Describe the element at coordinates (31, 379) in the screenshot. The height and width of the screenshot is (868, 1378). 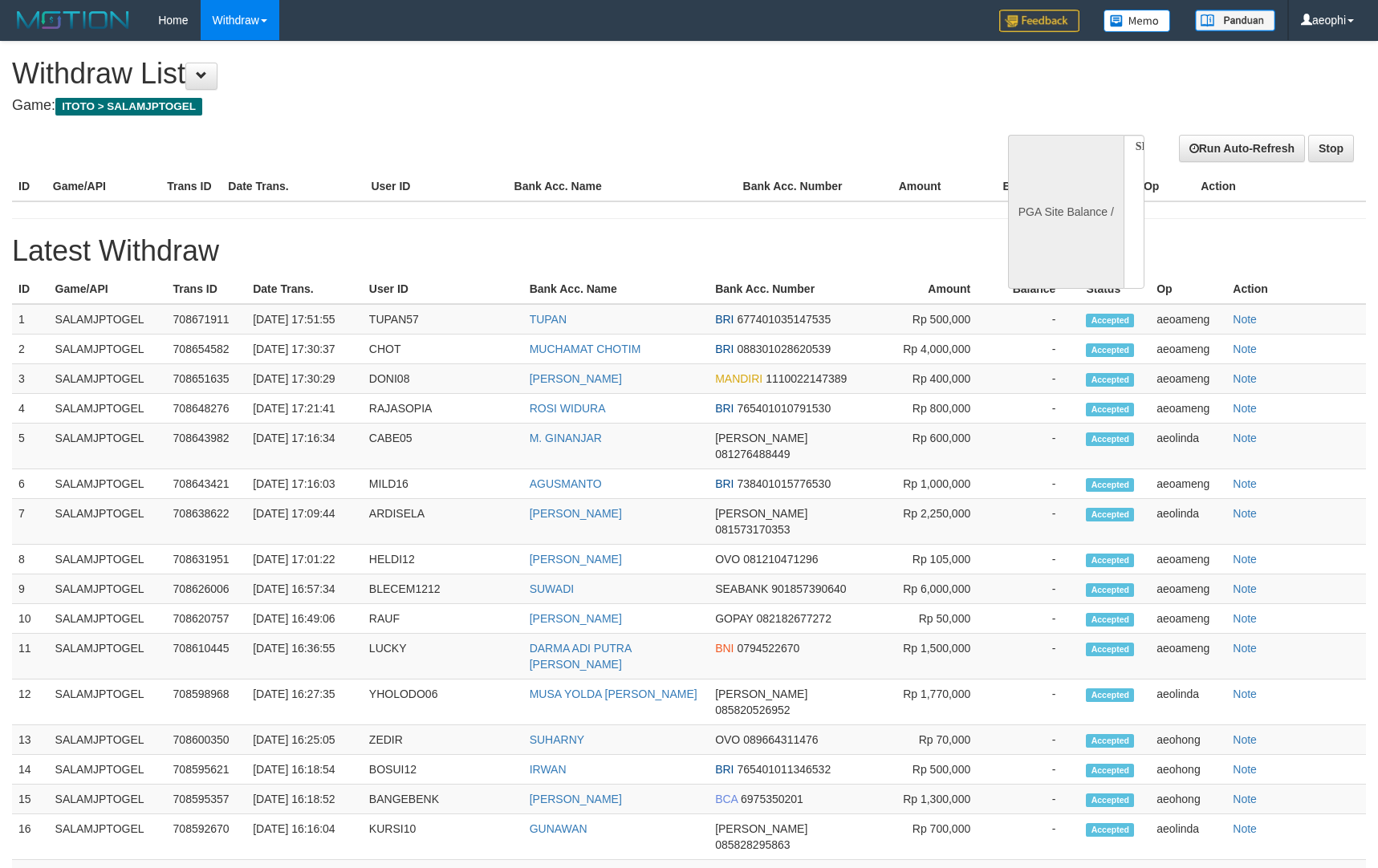
I see `td: 3` at that location.